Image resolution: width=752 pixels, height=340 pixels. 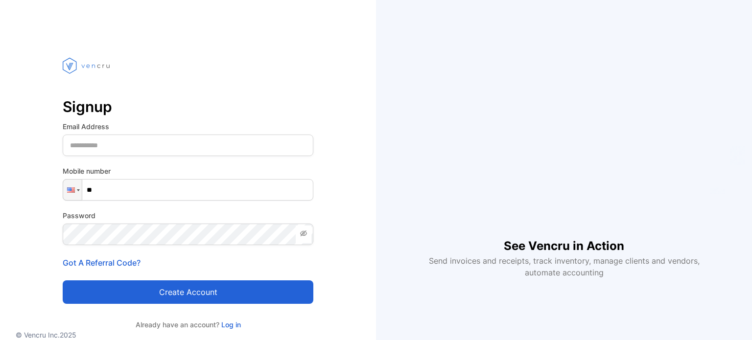 What do you see at coordinates (188, 107) in the screenshot?
I see `p: Signup` at bounding box center [188, 107].